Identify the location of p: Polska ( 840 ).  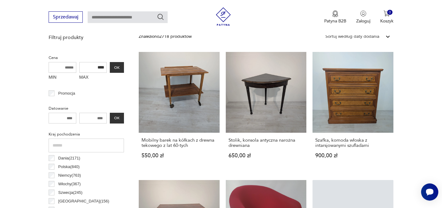
(69, 167).